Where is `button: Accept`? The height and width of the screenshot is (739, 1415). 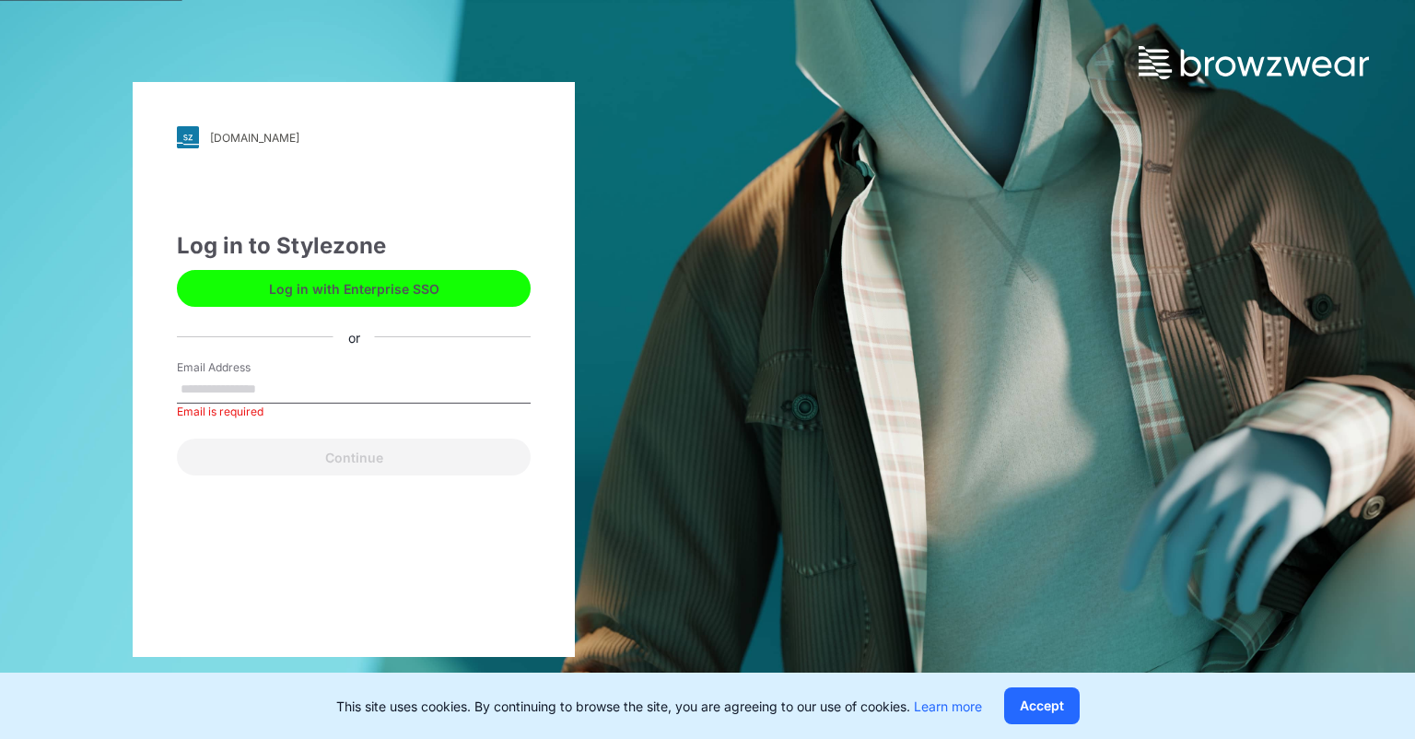 button: Accept is located at coordinates (1042, 706).